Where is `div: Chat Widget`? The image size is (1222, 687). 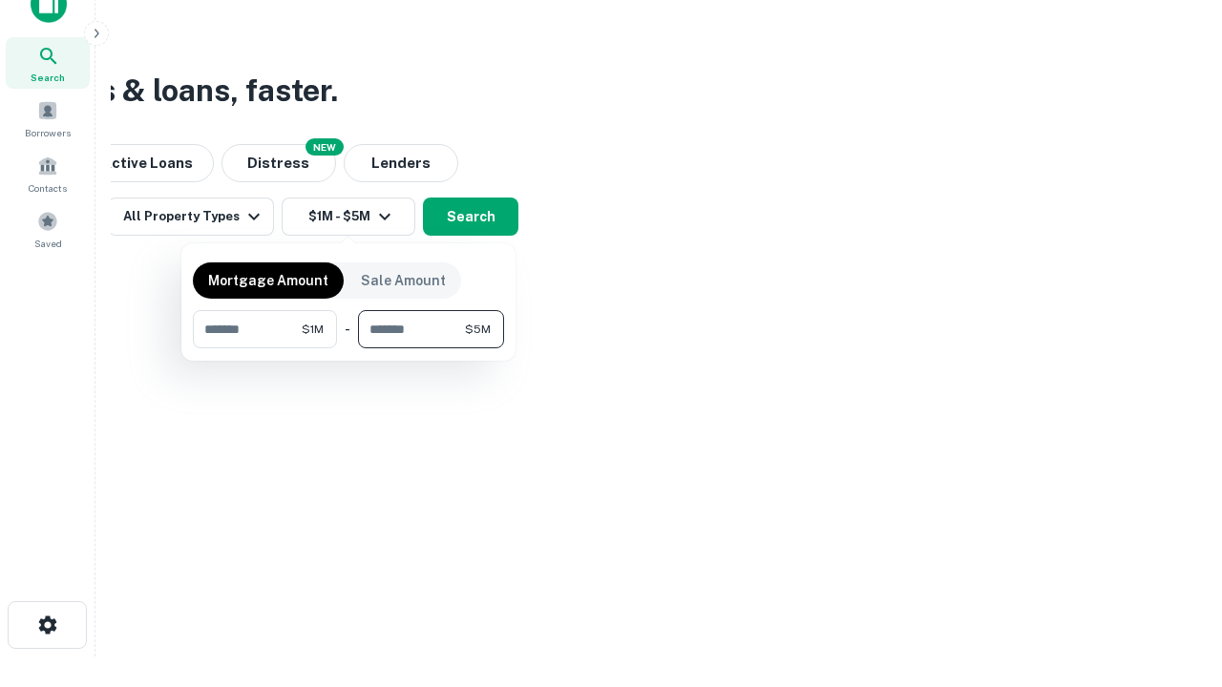 div: Chat Widget is located at coordinates (1174, 581).